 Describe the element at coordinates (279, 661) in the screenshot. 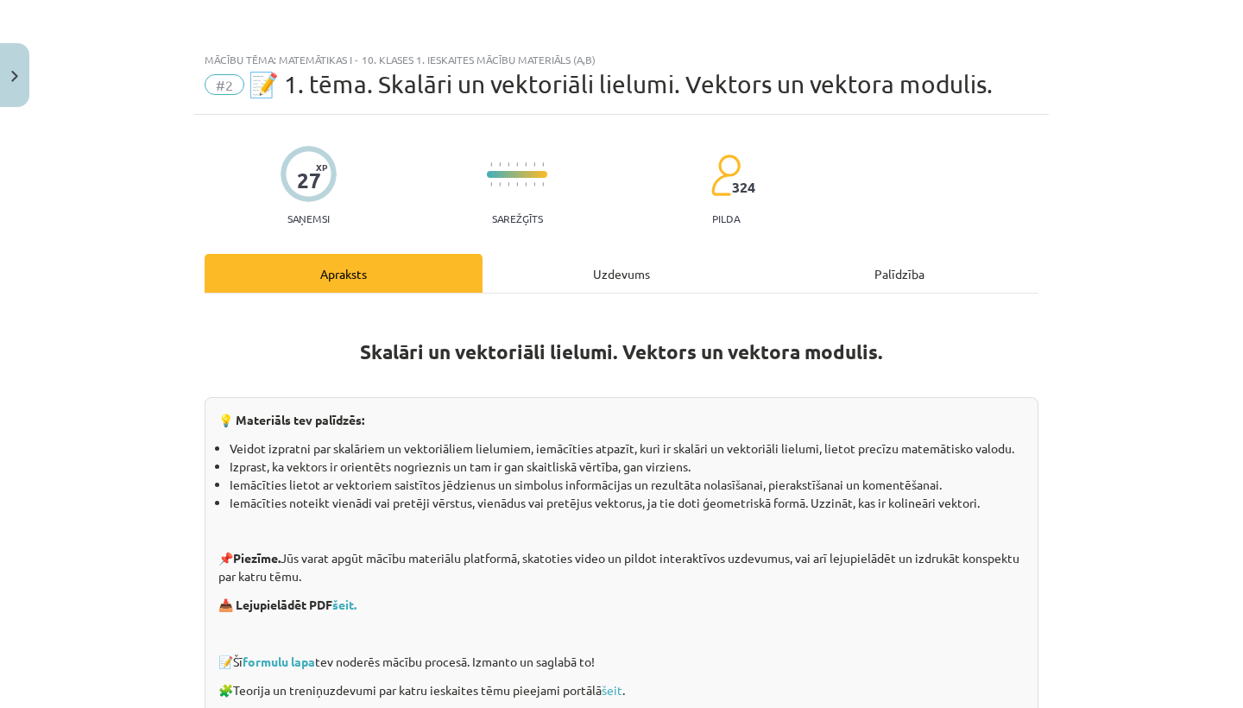

I see `a: formulu lapa` at that location.